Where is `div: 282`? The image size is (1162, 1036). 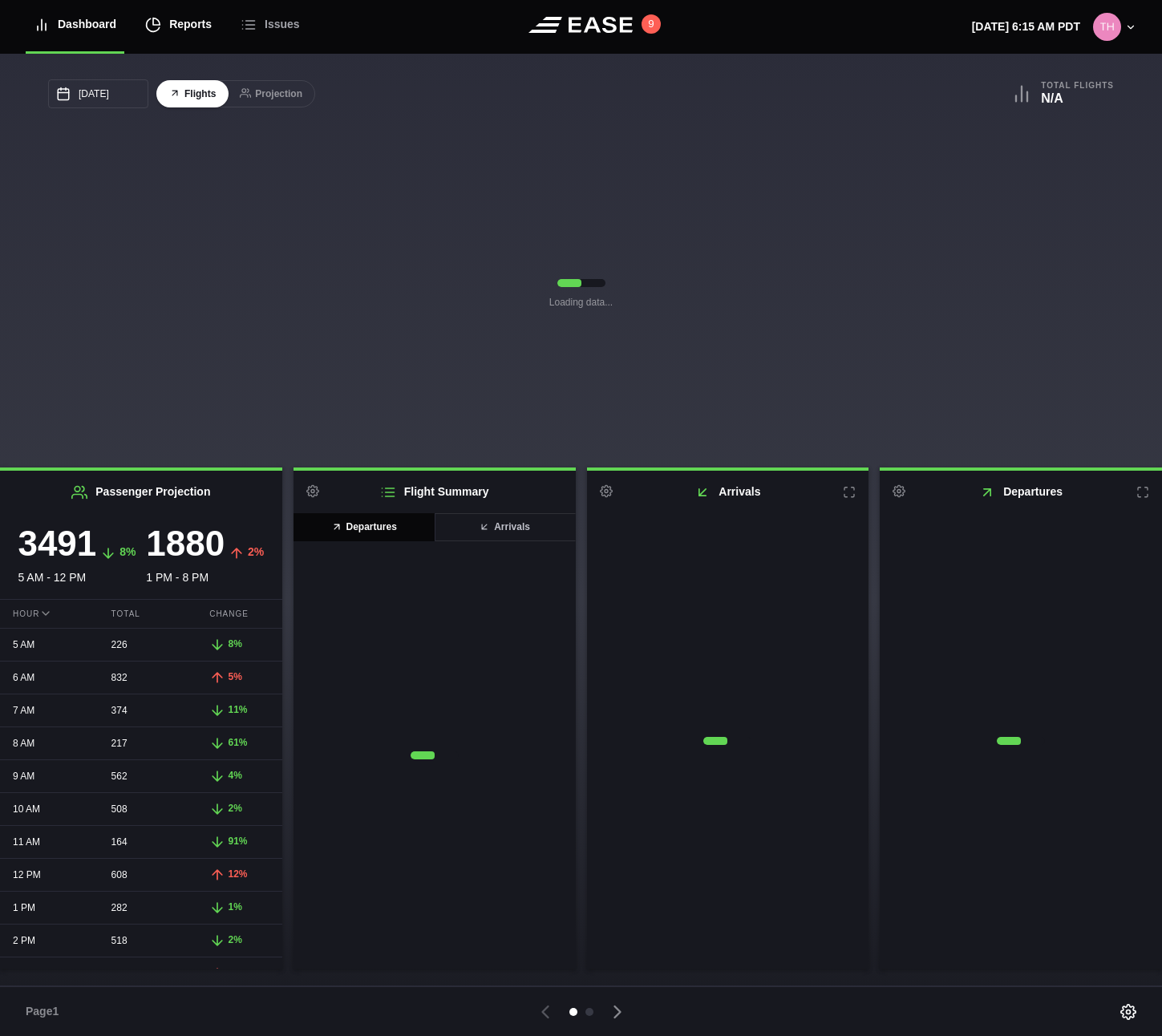 div: 282 is located at coordinates (141, 908).